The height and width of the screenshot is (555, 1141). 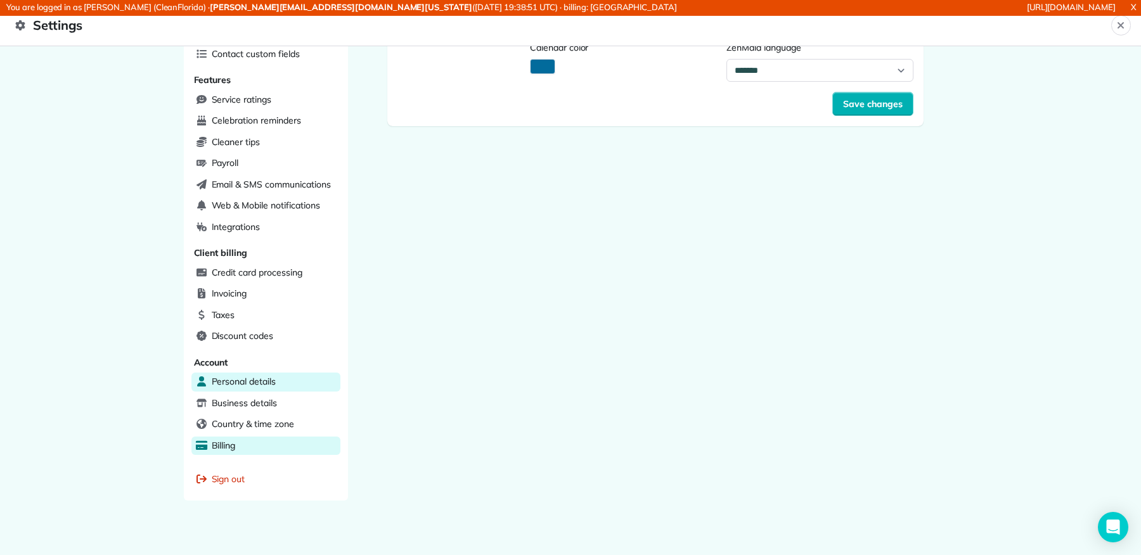 What do you see at coordinates (266, 206) in the screenshot?
I see `a: Web & Mobile notifications` at bounding box center [266, 206].